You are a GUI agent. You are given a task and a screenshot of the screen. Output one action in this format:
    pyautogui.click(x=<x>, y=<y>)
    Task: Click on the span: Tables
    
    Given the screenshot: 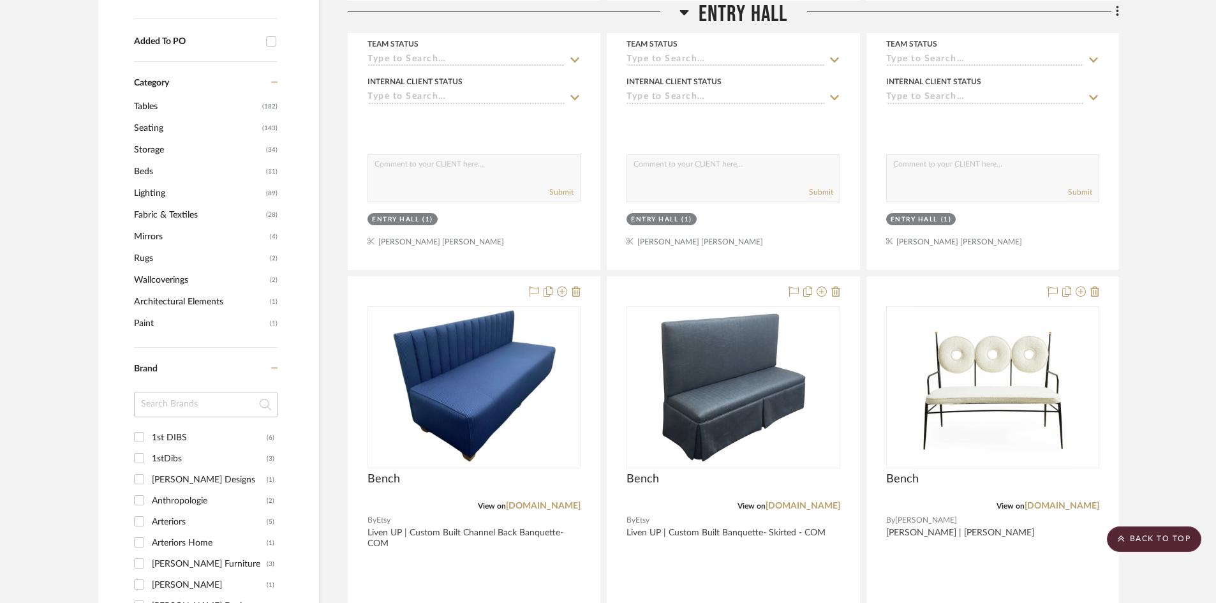 What is the action you would take?
    pyautogui.click(x=196, y=107)
    